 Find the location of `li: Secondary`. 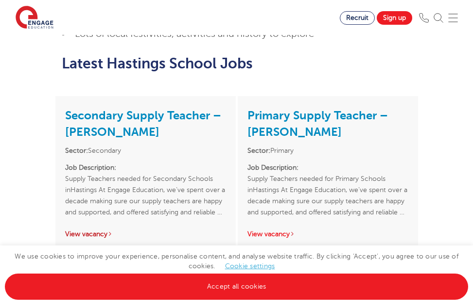

li: Secondary is located at coordinates (145, 151).